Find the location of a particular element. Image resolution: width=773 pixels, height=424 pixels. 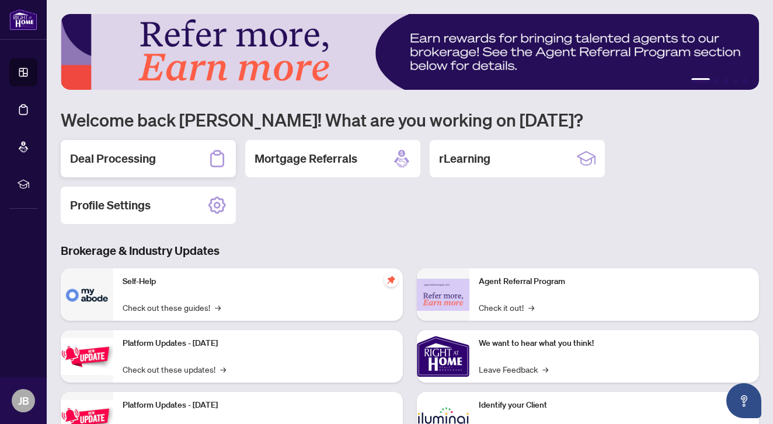

a: Leave Feedback→ is located at coordinates (513, 369).